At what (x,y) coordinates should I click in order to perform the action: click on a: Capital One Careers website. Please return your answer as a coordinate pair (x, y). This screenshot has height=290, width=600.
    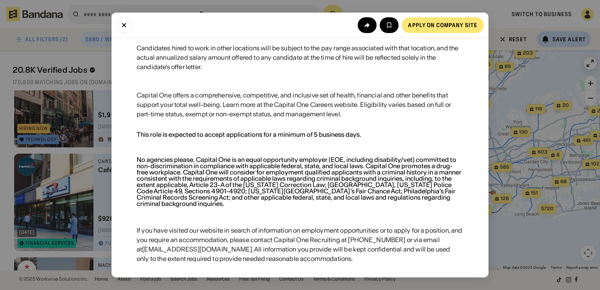
    Looking at the image, I should click on (316, 105).